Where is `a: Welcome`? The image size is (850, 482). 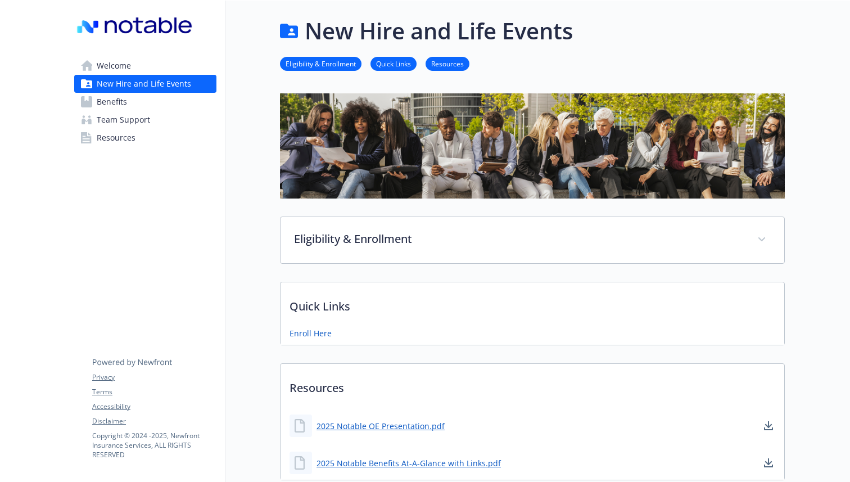
a: Welcome is located at coordinates (145, 66).